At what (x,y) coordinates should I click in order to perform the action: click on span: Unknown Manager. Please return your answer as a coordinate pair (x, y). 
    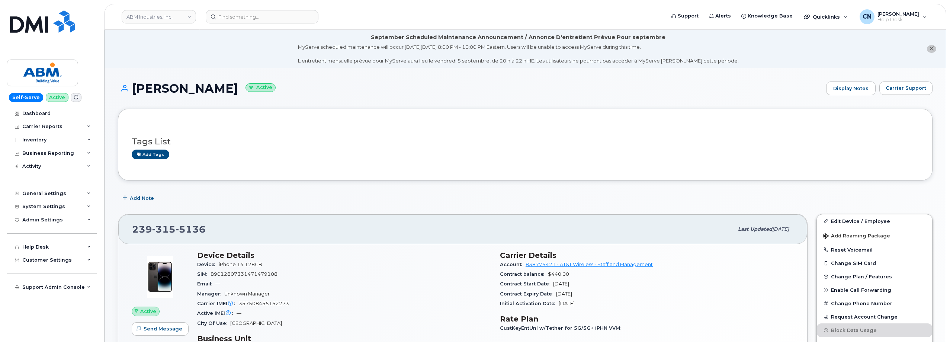
    Looking at the image, I should click on (247, 294).